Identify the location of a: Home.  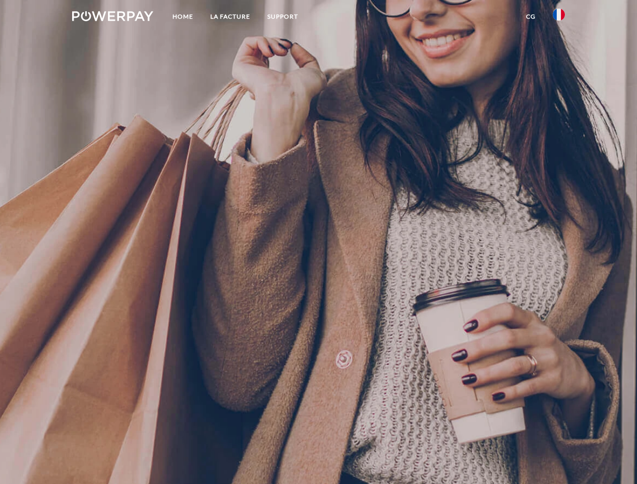
(183, 17).